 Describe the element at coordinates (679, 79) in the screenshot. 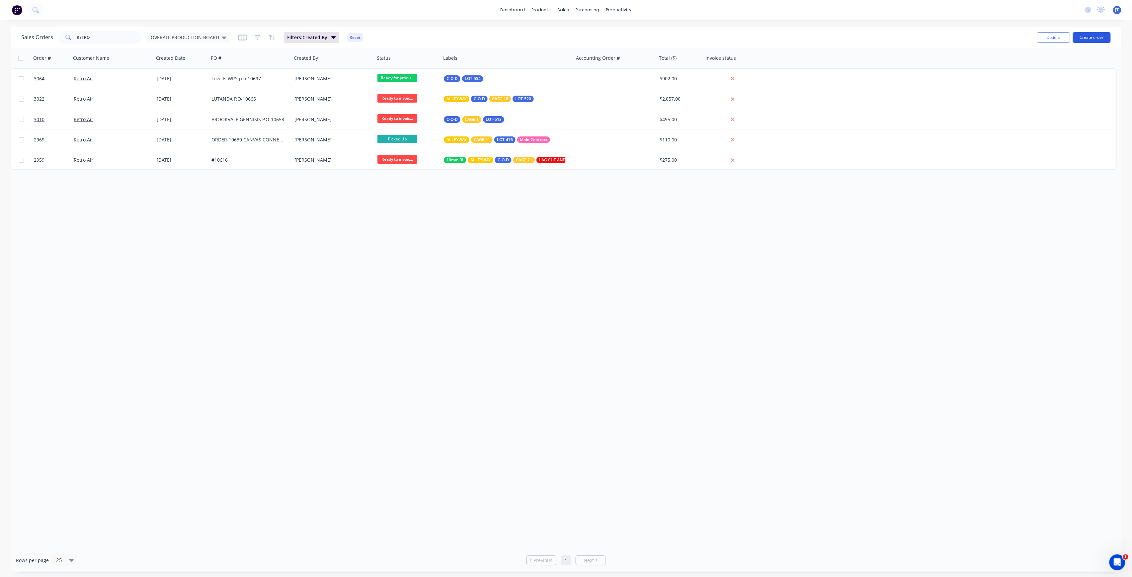

I see `div: $902.00` at that location.